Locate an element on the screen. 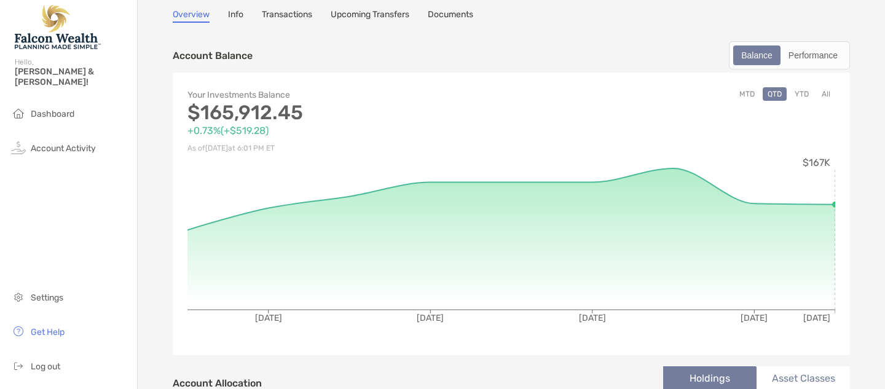 The width and height of the screenshot is (885, 389). tspan: $167K is located at coordinates (816, 162).